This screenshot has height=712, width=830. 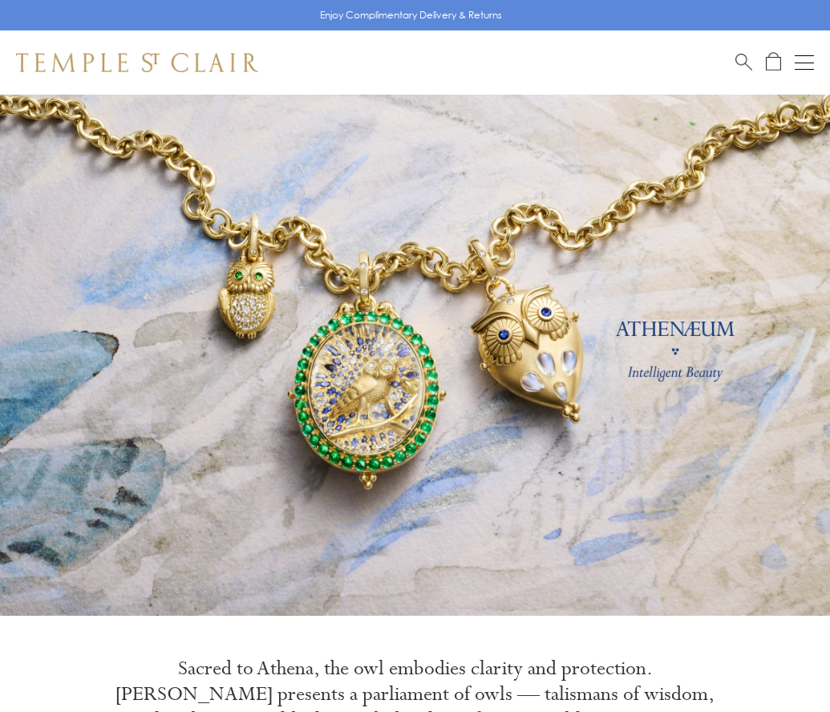 What do you see at coordinates (411, 15) in the screenshot?
I see `p: Enjoy Complimentary Delivery & Returns` at bounding box center [411, 15].